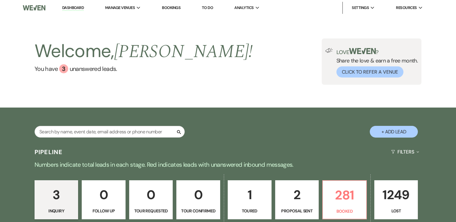  I want to click on a: 1Toured, so click(250, 200).